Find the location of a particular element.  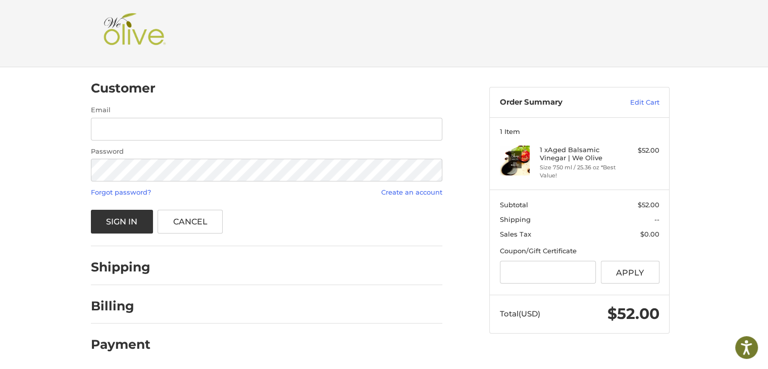

li: Size 750 ml / 25.36 oz *Best Value! is located at coordinates (578, 171).